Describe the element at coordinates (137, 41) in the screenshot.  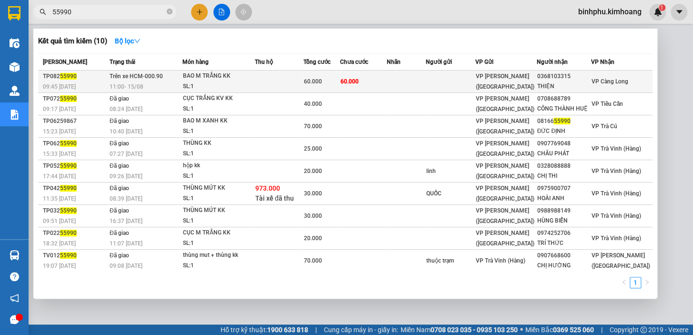
I see `span: down` at that location.